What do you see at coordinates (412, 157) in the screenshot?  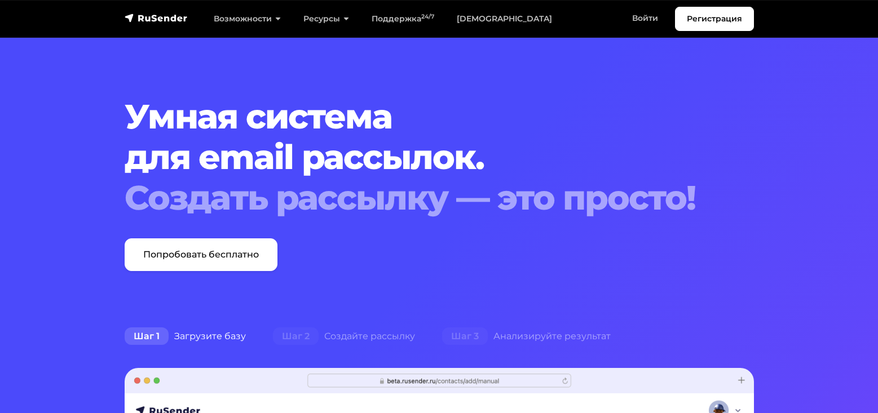 I see `h1: Умная система для email рассылок.` at bounding box center [412, 157].